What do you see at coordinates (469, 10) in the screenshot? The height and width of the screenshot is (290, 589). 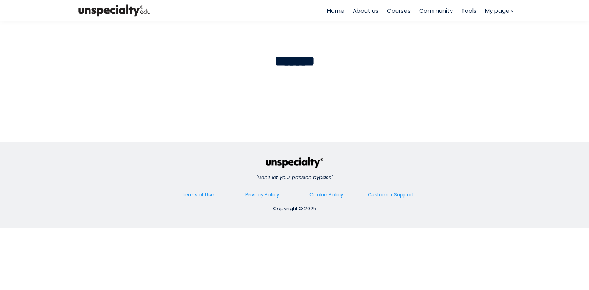 I see `a: Tools` at bounding box center [469, 10].